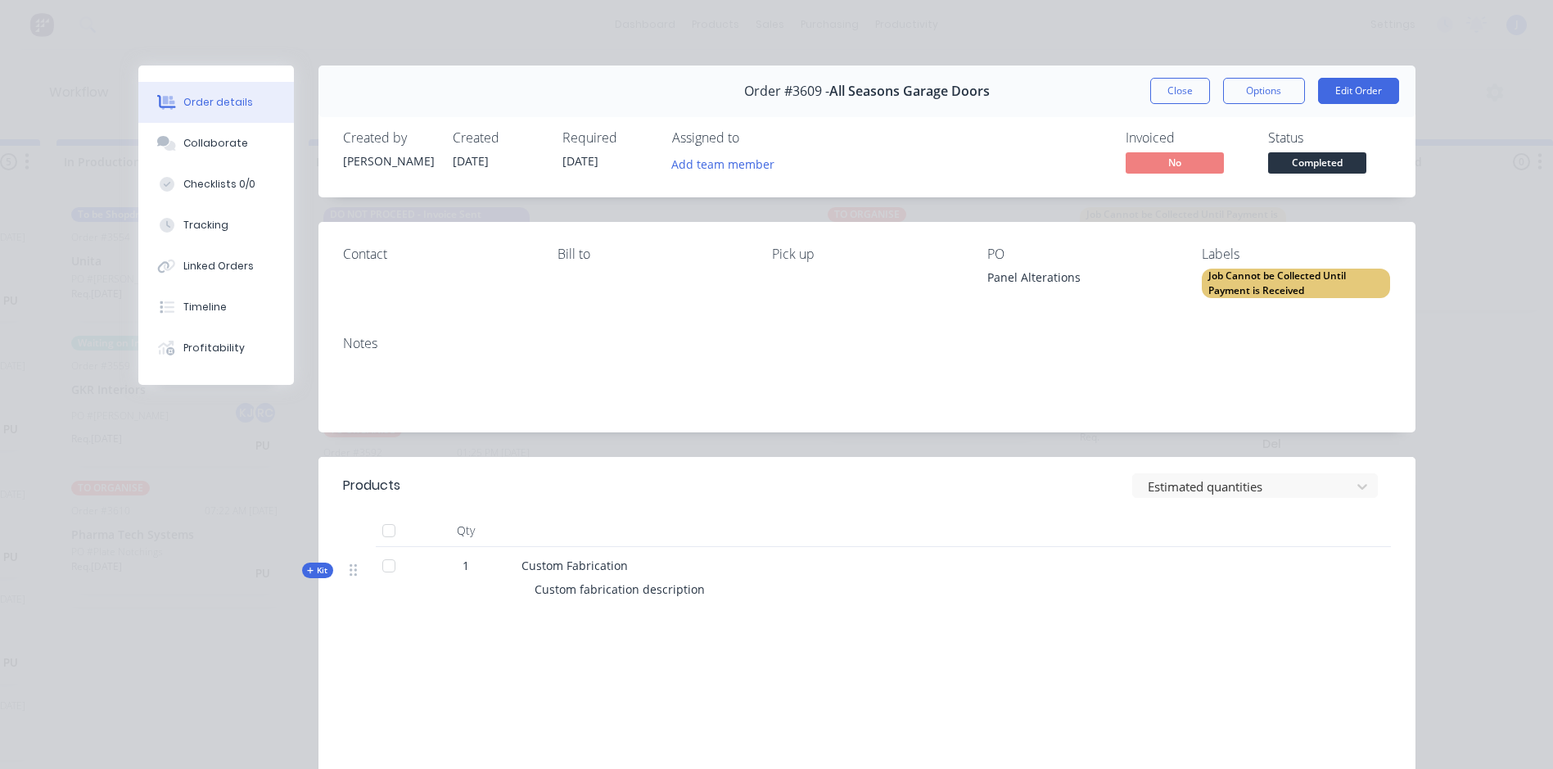 The width and height of the screenshot is (1553, 769). Describe the element at coordinates (620, 589) in the screenshot. I see `span: Custom fabrication description` at that location.